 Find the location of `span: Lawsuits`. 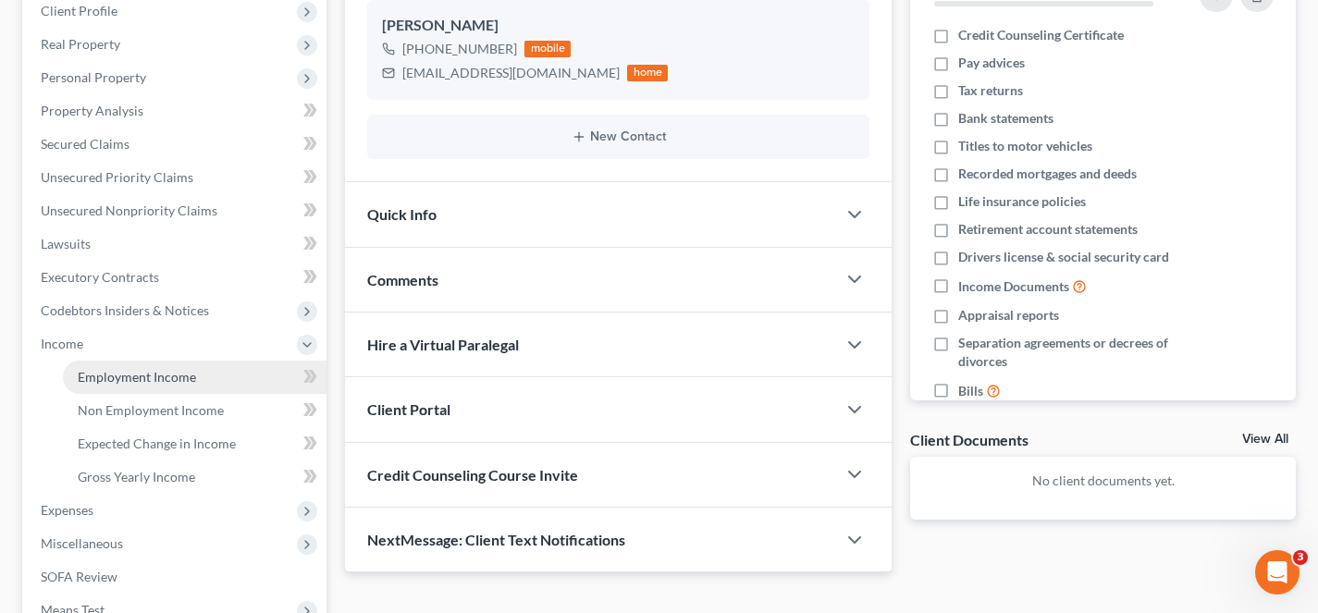

span: Lawsuits is located at coordinates (66, 243).